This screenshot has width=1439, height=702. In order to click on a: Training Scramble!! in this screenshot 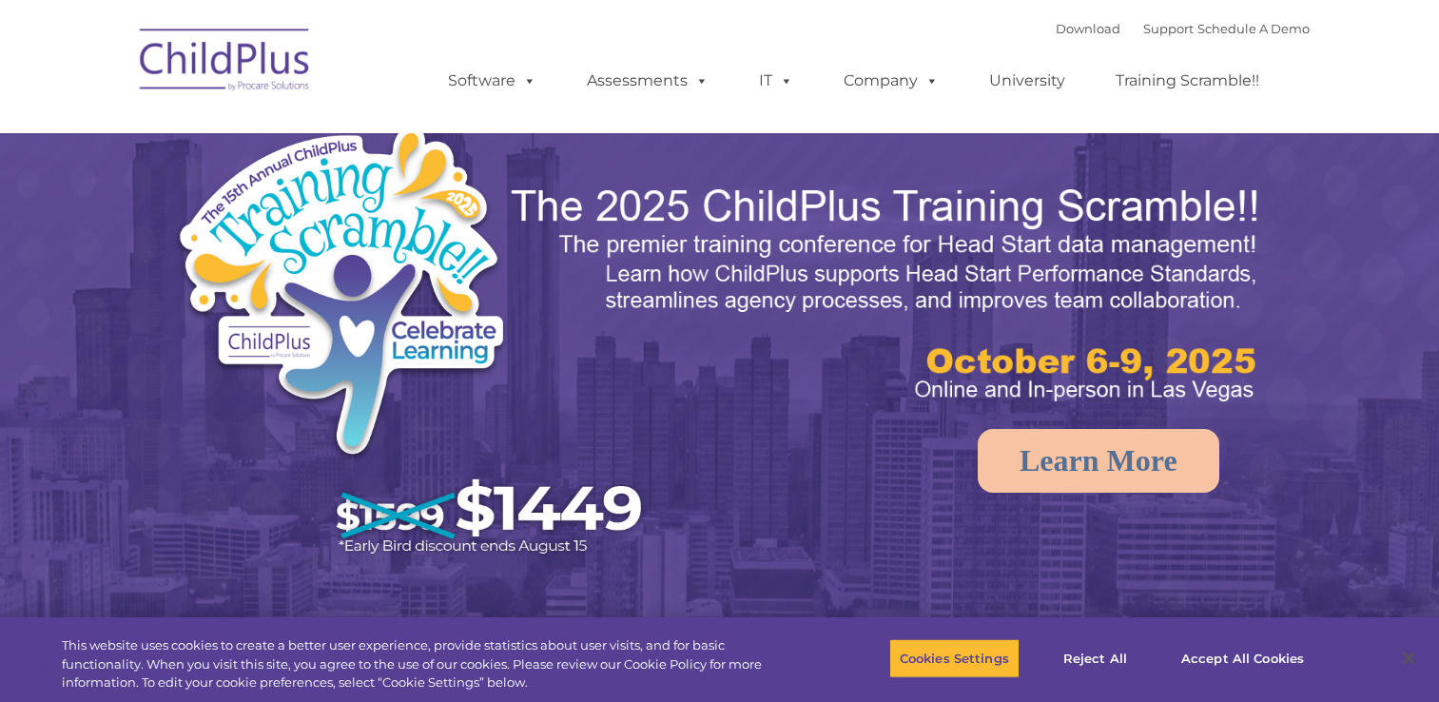, I will do `click(1187, 81)`.